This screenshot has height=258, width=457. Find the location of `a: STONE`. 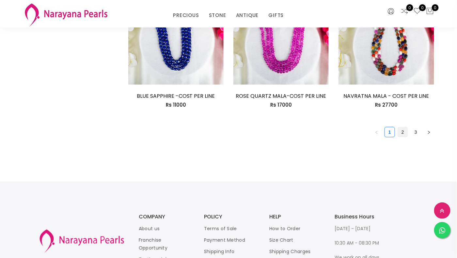

a: STONE is located at coordinates (217, 15).